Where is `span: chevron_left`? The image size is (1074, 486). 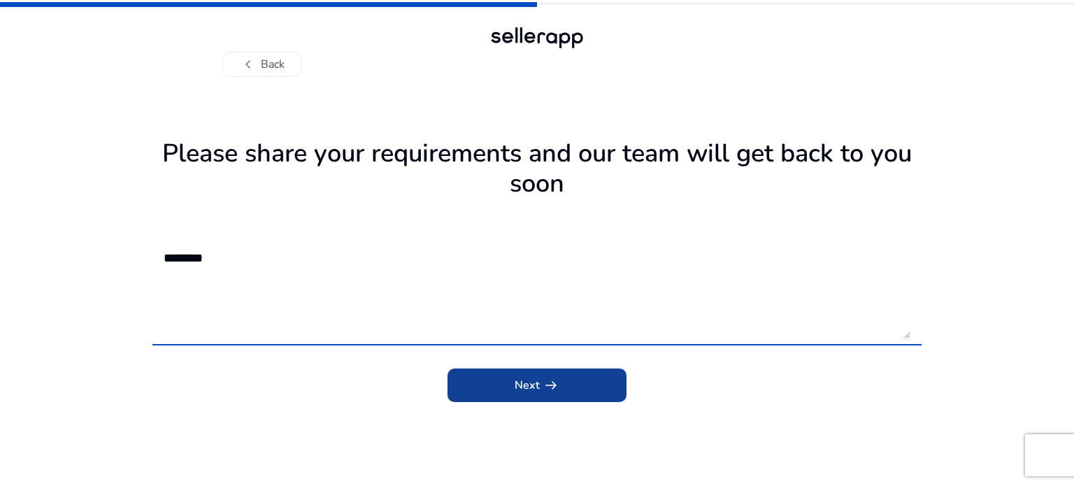 span: chevron_left is located at coordinates (248, 64).